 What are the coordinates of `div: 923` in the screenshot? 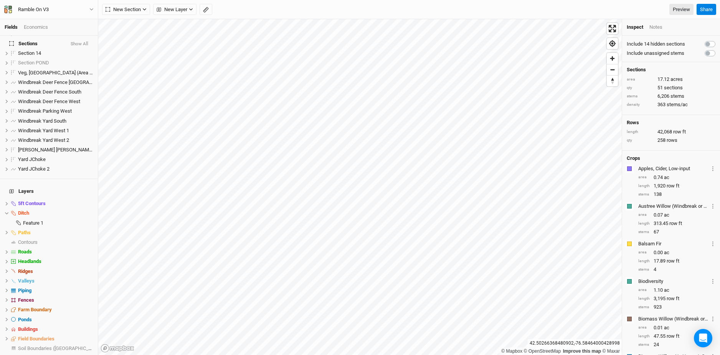 It's located at (676, 307).